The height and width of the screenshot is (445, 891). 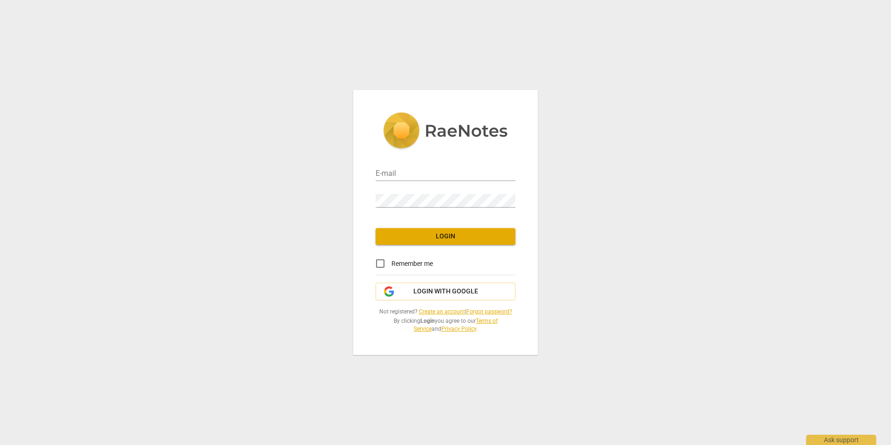 What do you see at coordinates (446, 324) in the screenshot?
I see `span: By clicking you agree to our and .` at bounding box center [446, 324].